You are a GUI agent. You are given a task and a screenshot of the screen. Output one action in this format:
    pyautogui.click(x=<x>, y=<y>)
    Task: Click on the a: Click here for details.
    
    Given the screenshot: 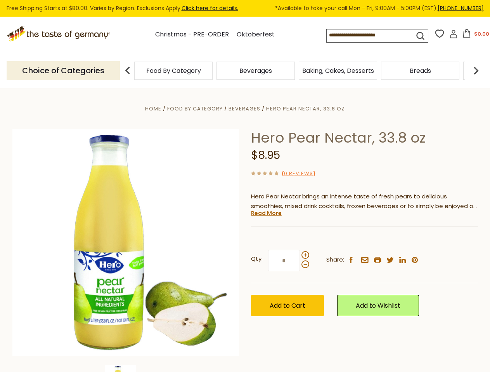 What is the action you would take?
    pyautogui.click(x=210, y=8)
    